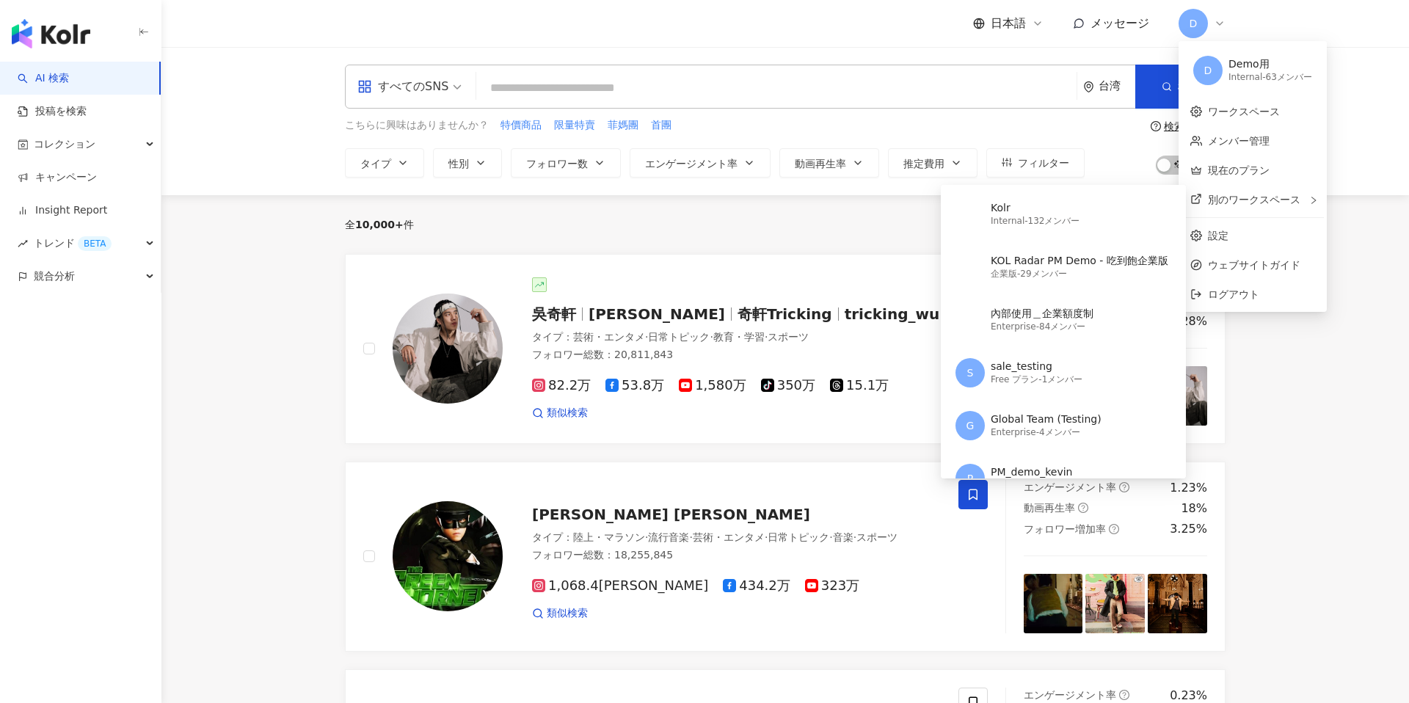 The height and width of the screenshot is (703, 1409). I want to click on div: フォロワー総数 ： 18,255,845, so click(736, 556).